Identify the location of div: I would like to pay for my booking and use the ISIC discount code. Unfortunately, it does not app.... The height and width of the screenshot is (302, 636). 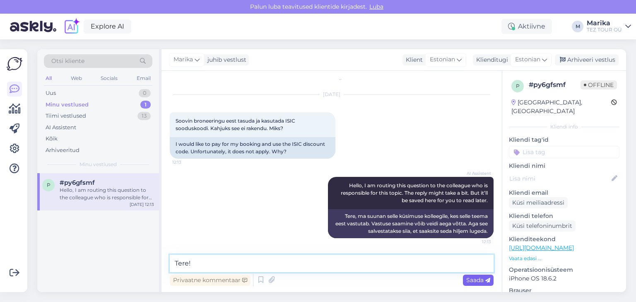
(252, 148).